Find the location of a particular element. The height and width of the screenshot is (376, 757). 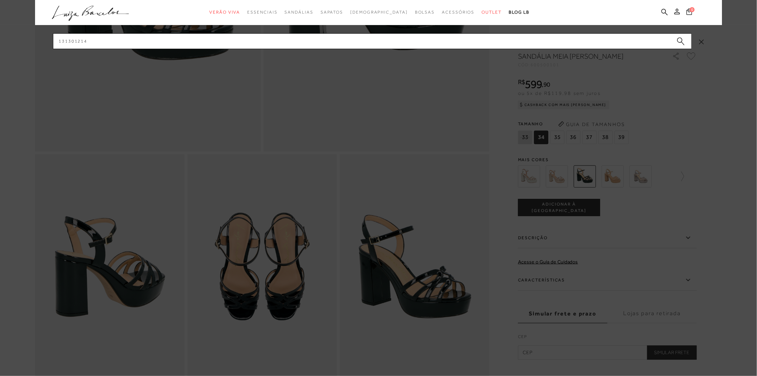

span: Verão Viva is located at coordinates (225, 12).